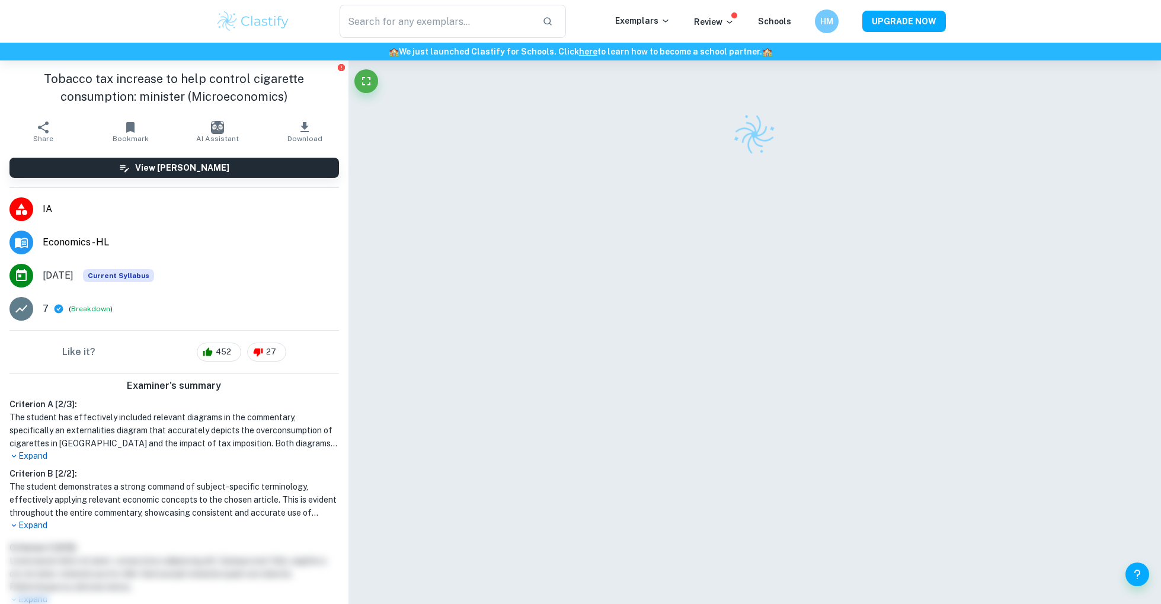 The image size is (1161, 604). What do you see at coordinates (643, 21) in the screenshot?
I see `p: Exemplars` at bounding box center [643, 21].